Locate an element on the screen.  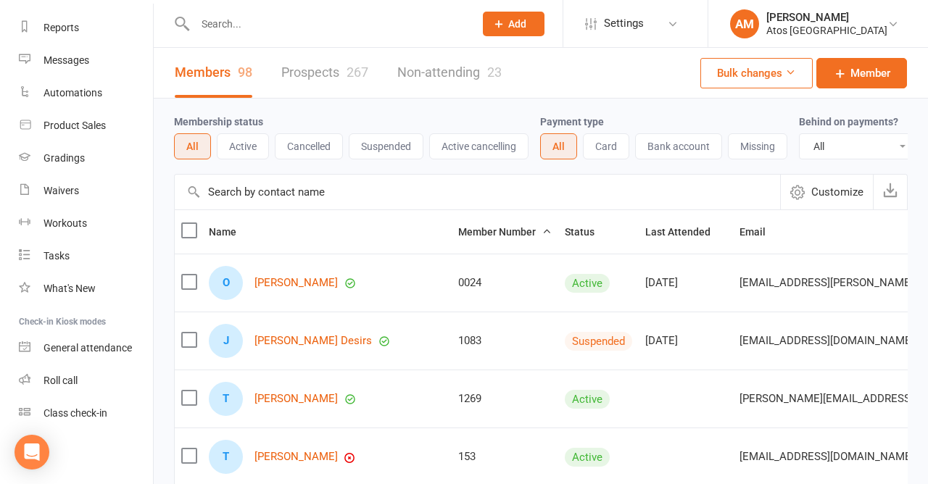
button: Bulk changes is located at coordinates (756, 73).